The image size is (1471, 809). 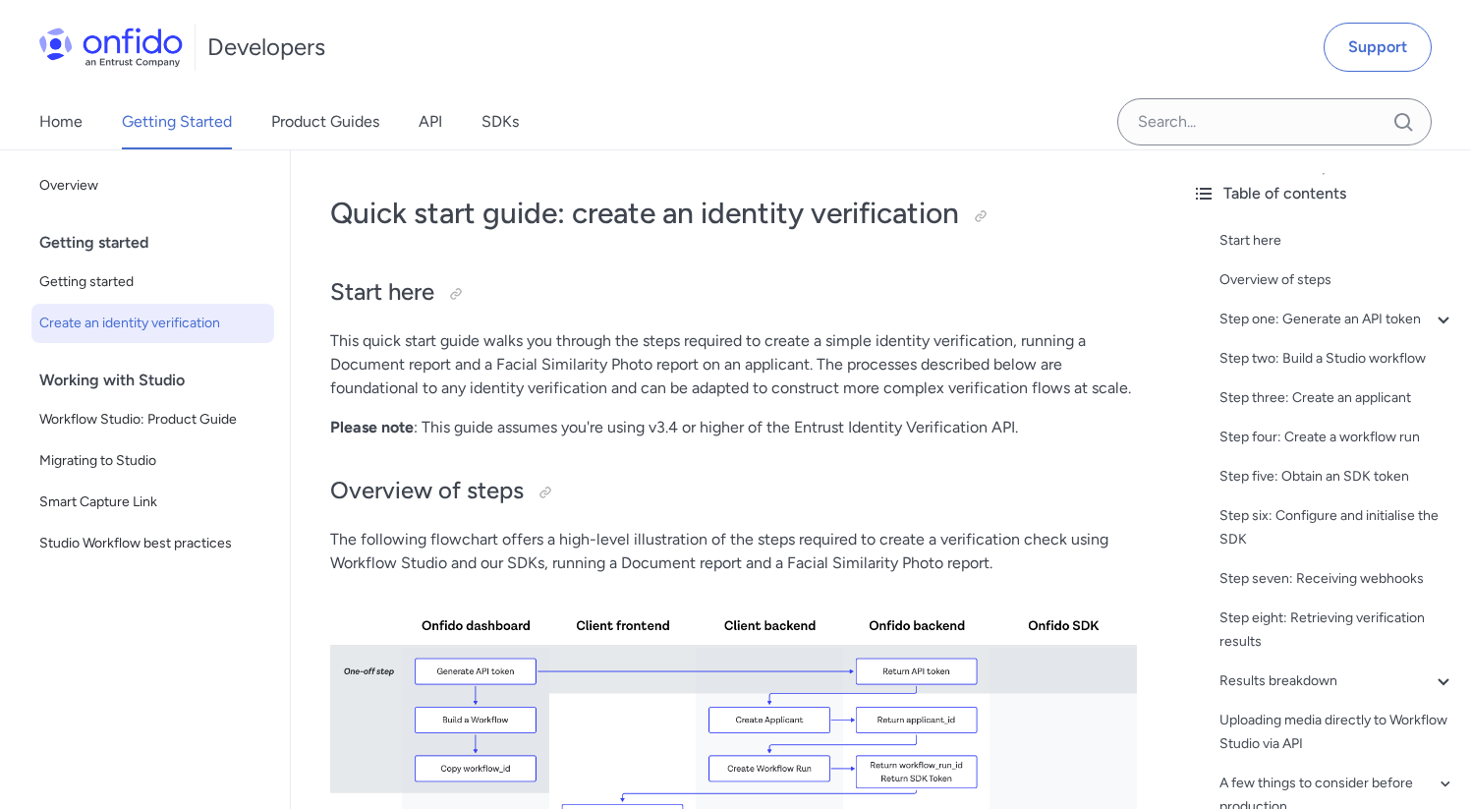 I want to click on span: Workflow Studio: Product Guide, so click(x=152, y=420).